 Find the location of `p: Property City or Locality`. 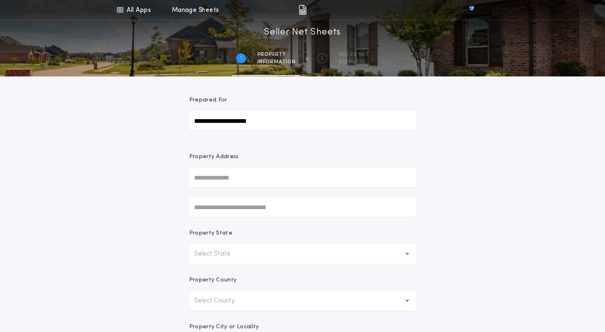

p: Property City or Locality is located at coordinates (224, 327).